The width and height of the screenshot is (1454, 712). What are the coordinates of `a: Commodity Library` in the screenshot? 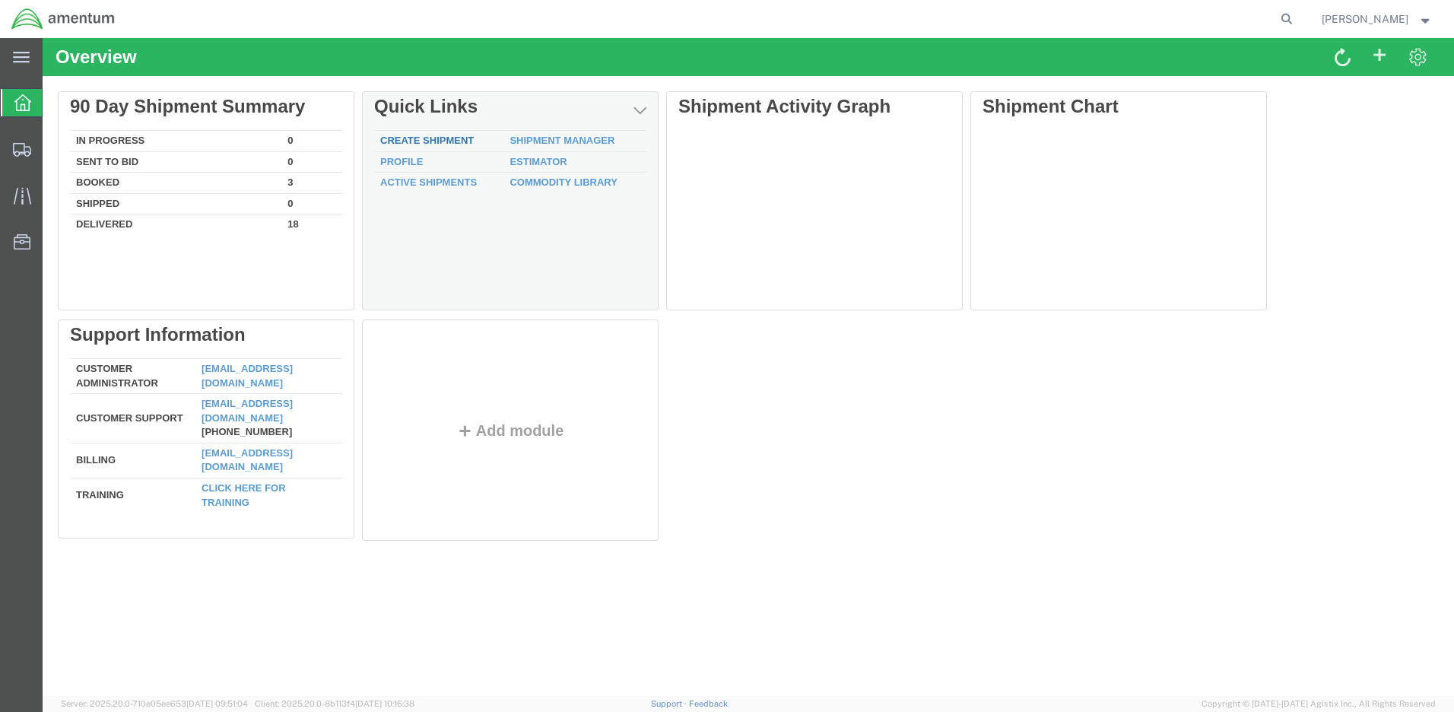 It's located at (521, 144).